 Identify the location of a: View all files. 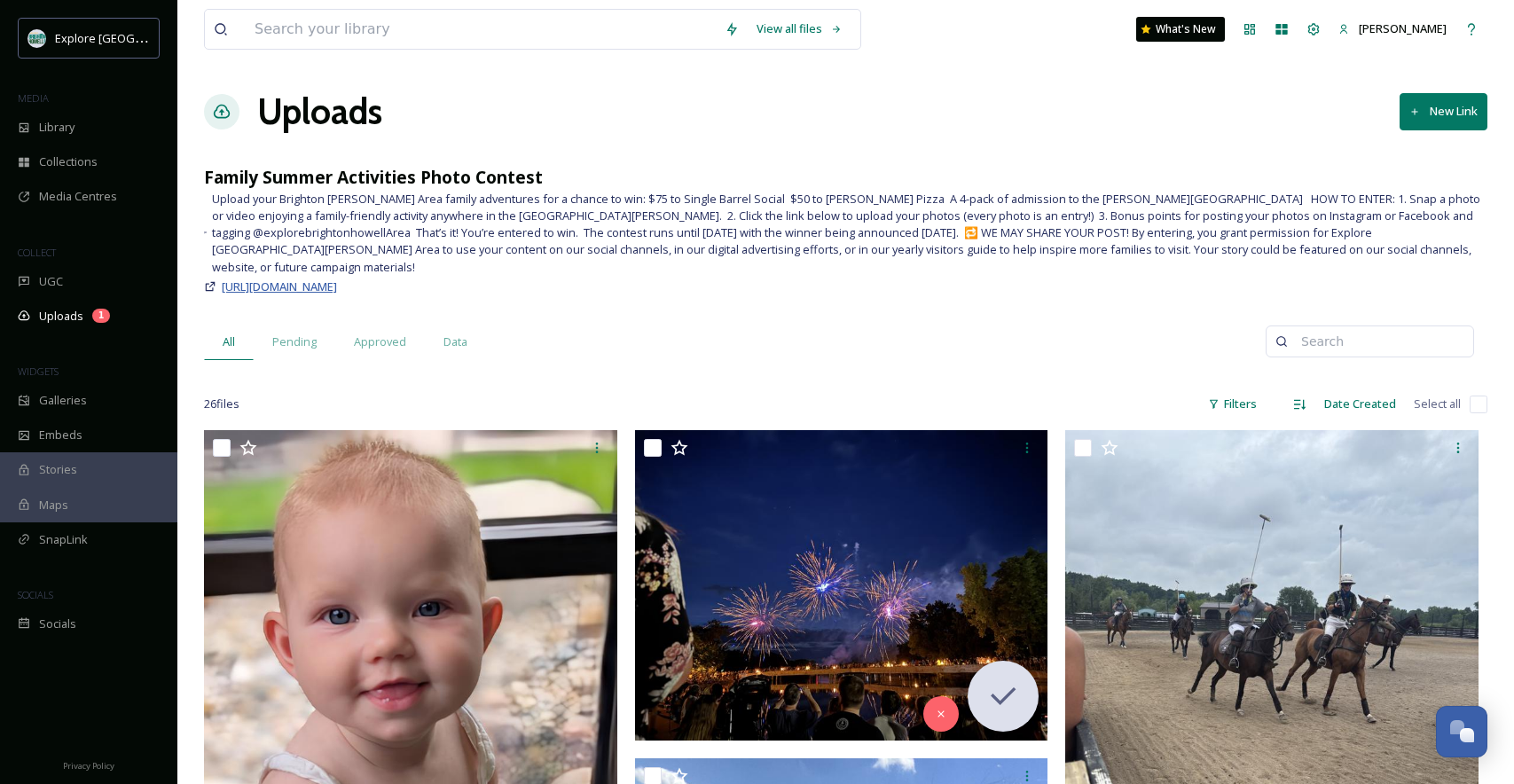
(799, 29).